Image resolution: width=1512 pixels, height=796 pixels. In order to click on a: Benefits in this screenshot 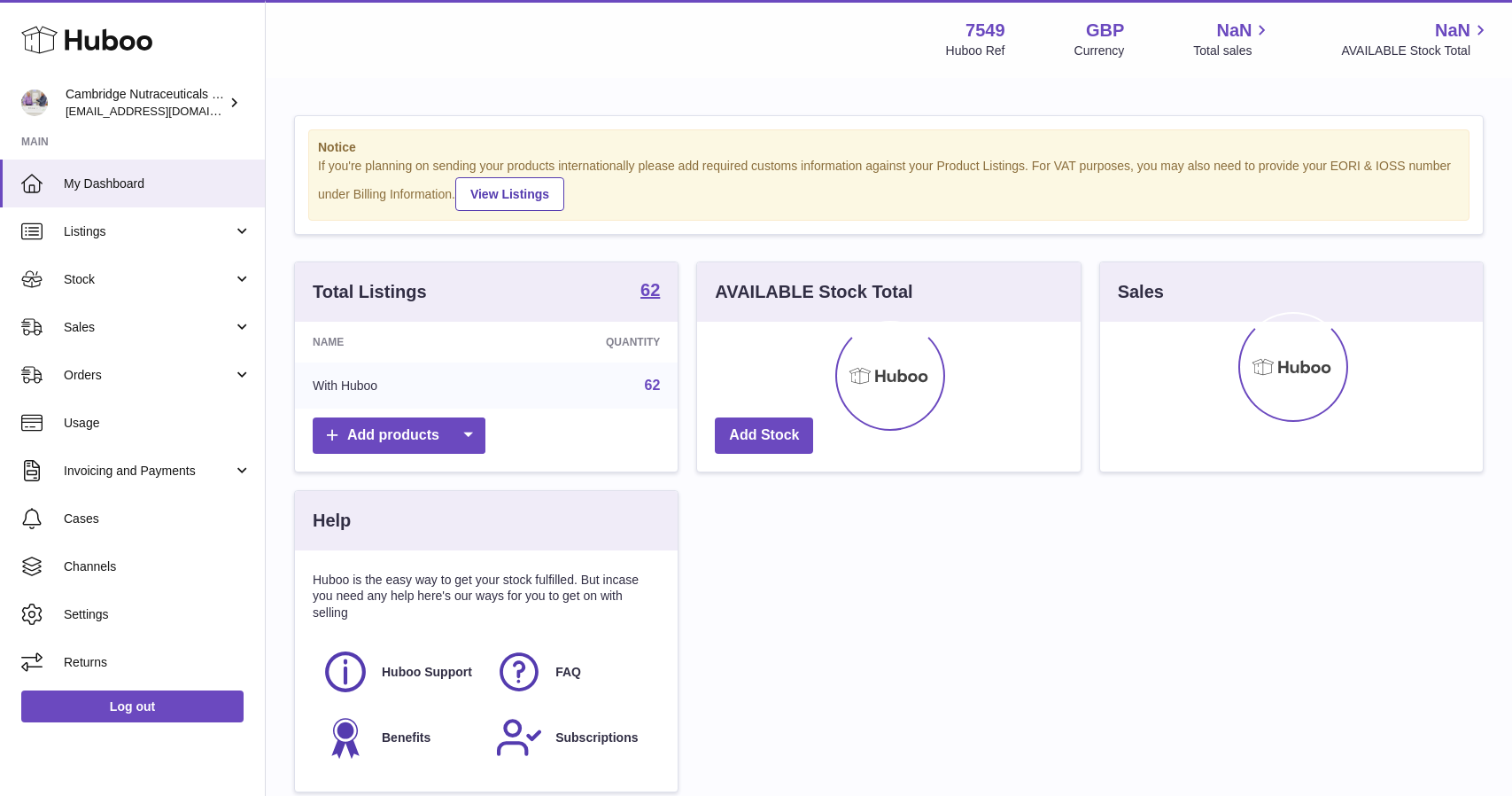, I will do `click(400, 737)`.